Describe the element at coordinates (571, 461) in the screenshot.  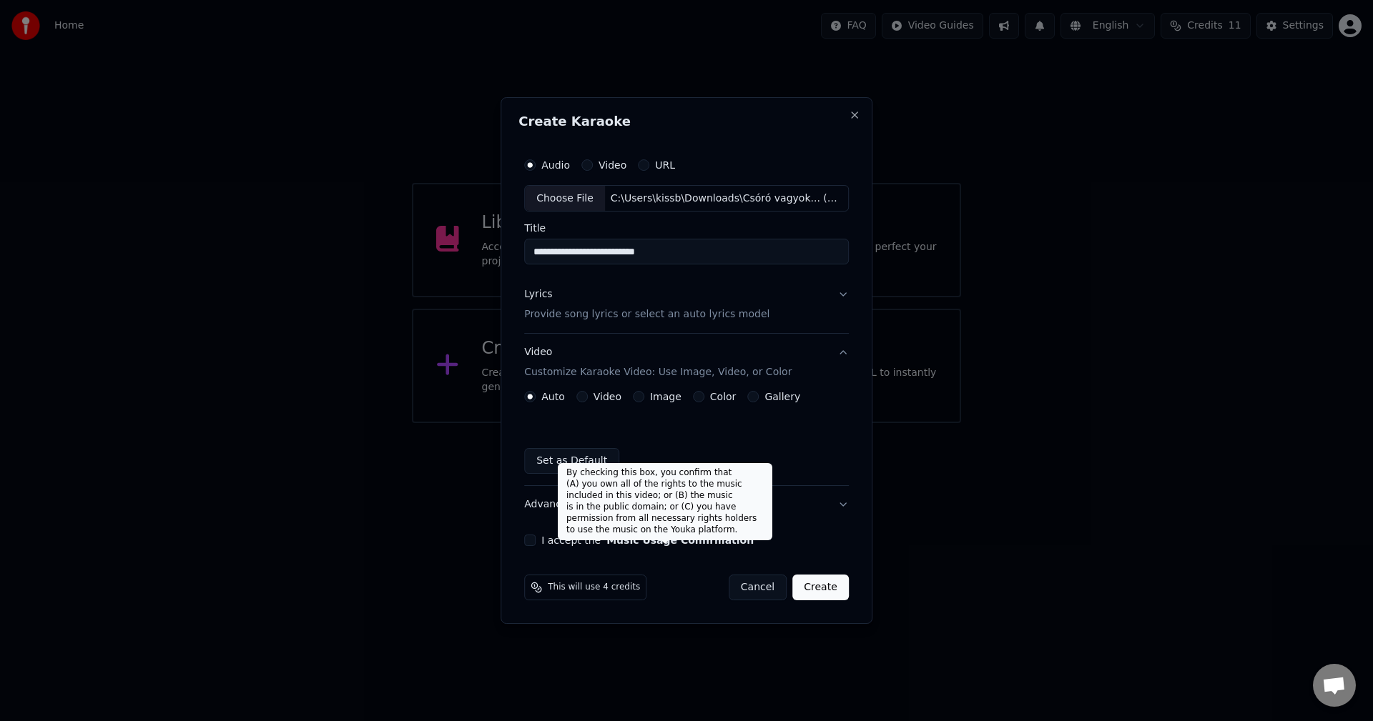
I see `button: Set as Default` at that location.